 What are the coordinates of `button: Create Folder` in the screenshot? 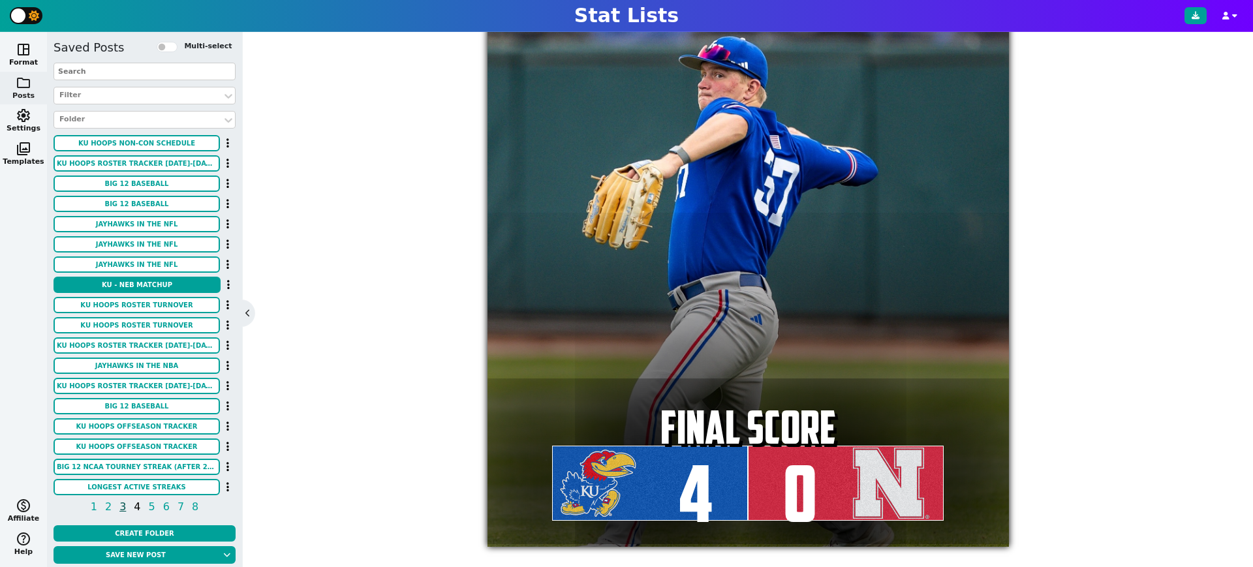 It's located at (144, 533).